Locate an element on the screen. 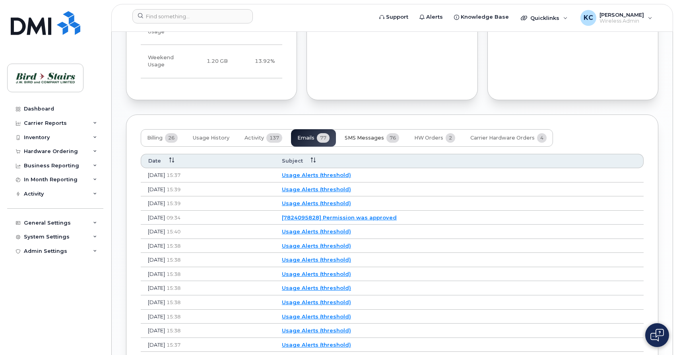 Image resolution: width=677 pixels, height=355 pixels. span: Quicklinks is located at coordinates (545, 18).